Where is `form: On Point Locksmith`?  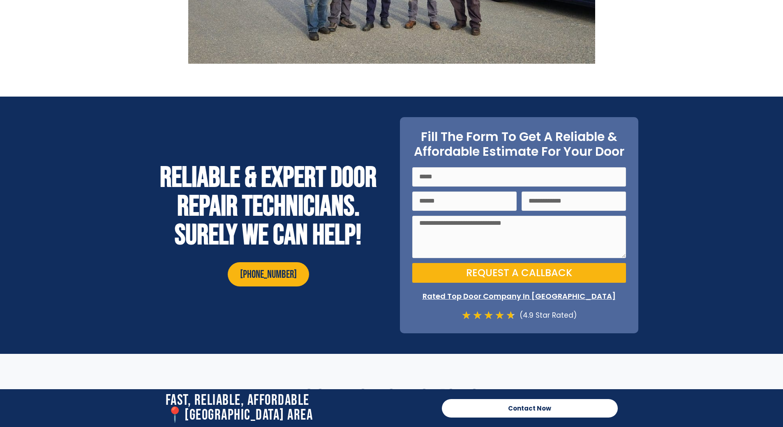 form: On Point Locksmith is located at coordinates (519, 228).